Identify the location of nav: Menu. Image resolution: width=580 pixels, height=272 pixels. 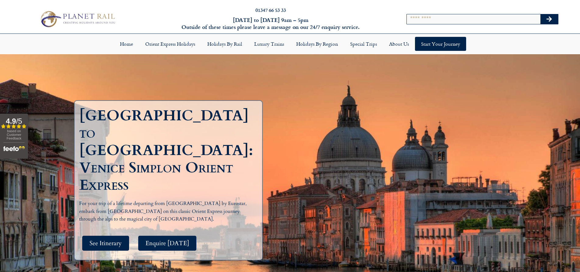
(290, 44).